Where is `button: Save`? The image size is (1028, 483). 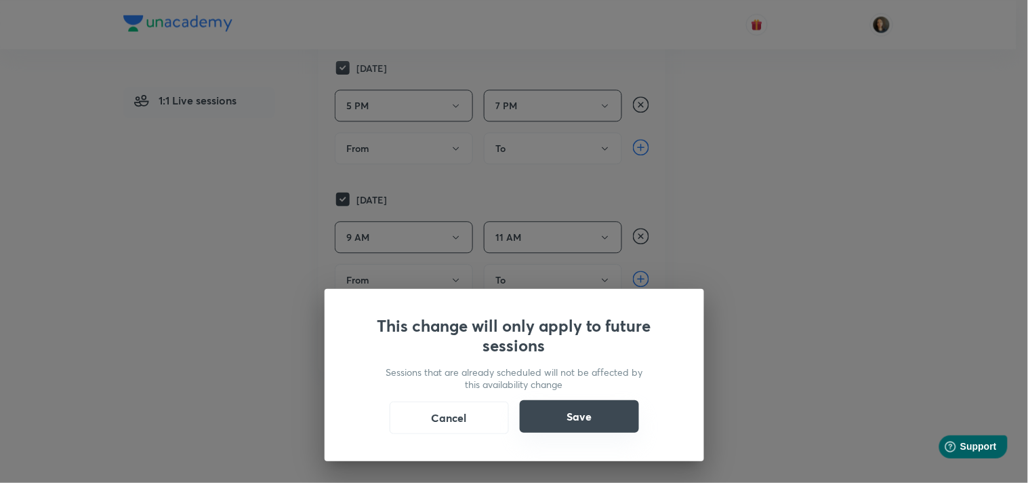 button: Save is located at coordinates (579, 416).